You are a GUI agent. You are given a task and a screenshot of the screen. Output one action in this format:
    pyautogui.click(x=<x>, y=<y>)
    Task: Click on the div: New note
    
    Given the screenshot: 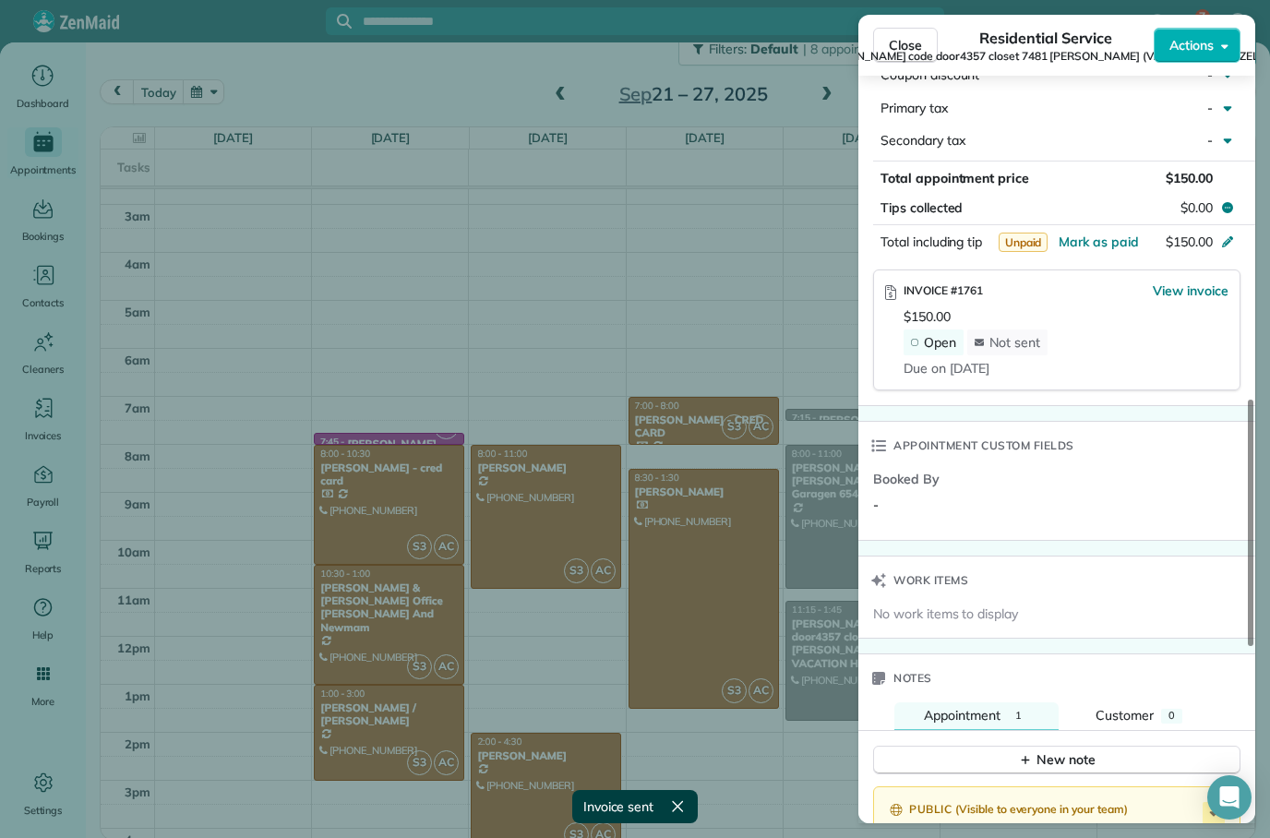 What is the action you would take?
    pyautogui.click(x=1056, y=759)
    